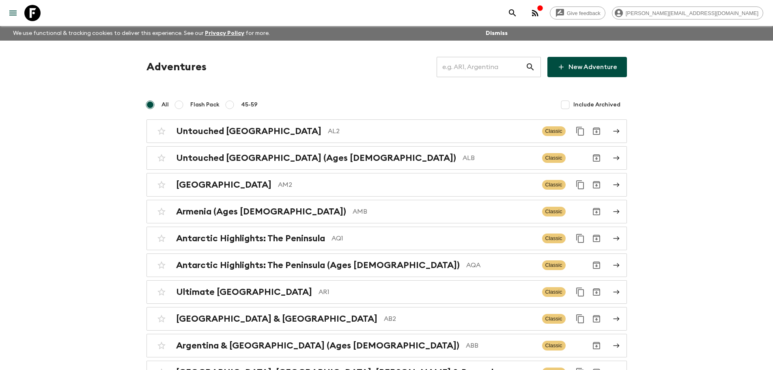  I want to click on p: AQ1, so click(433, 238).